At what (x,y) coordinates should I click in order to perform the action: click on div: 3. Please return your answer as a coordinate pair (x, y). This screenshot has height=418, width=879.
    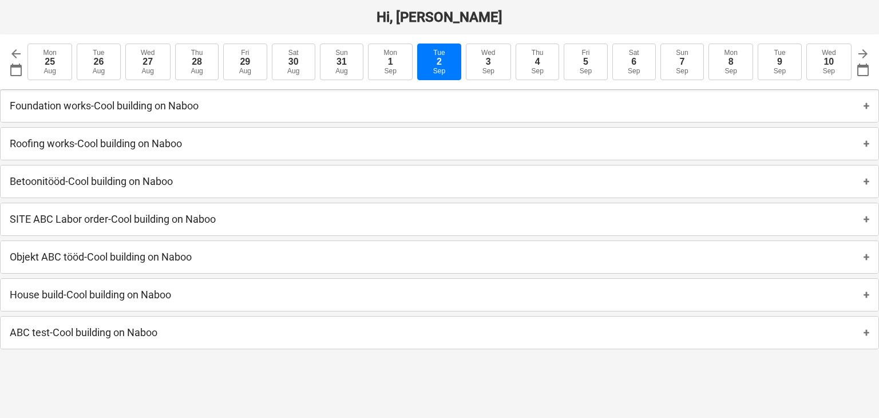
    Looking at the image, I should click on (488, 62).